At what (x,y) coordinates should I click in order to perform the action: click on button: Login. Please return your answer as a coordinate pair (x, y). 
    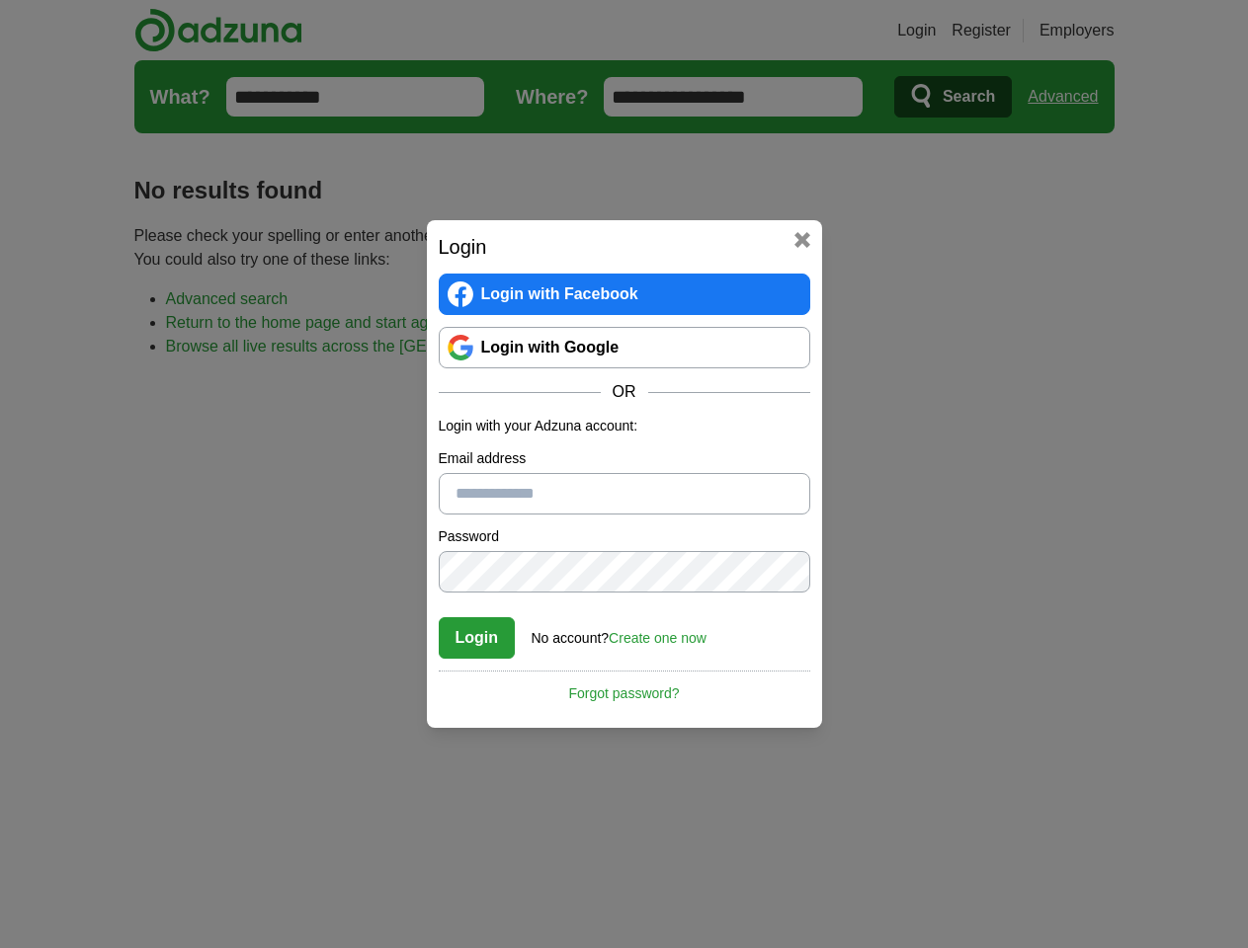
    Looking at the image, I should click on (477, 638).